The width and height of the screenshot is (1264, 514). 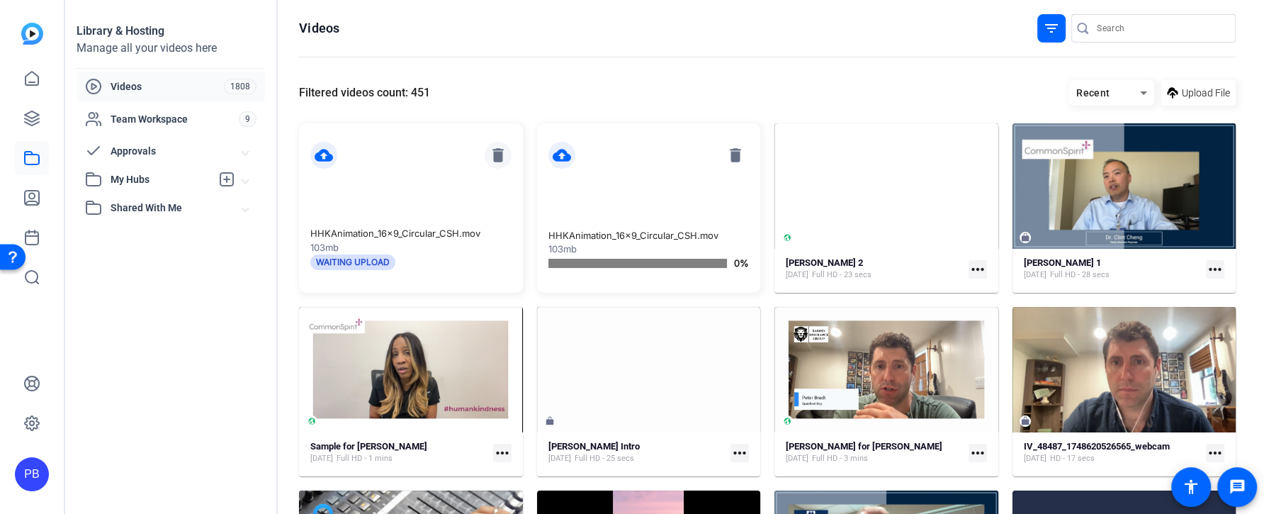 What do you see at coordinates (1237, 487) in the screenshot?
I see `mat-icon: message` at bounding box center [1237, 487].